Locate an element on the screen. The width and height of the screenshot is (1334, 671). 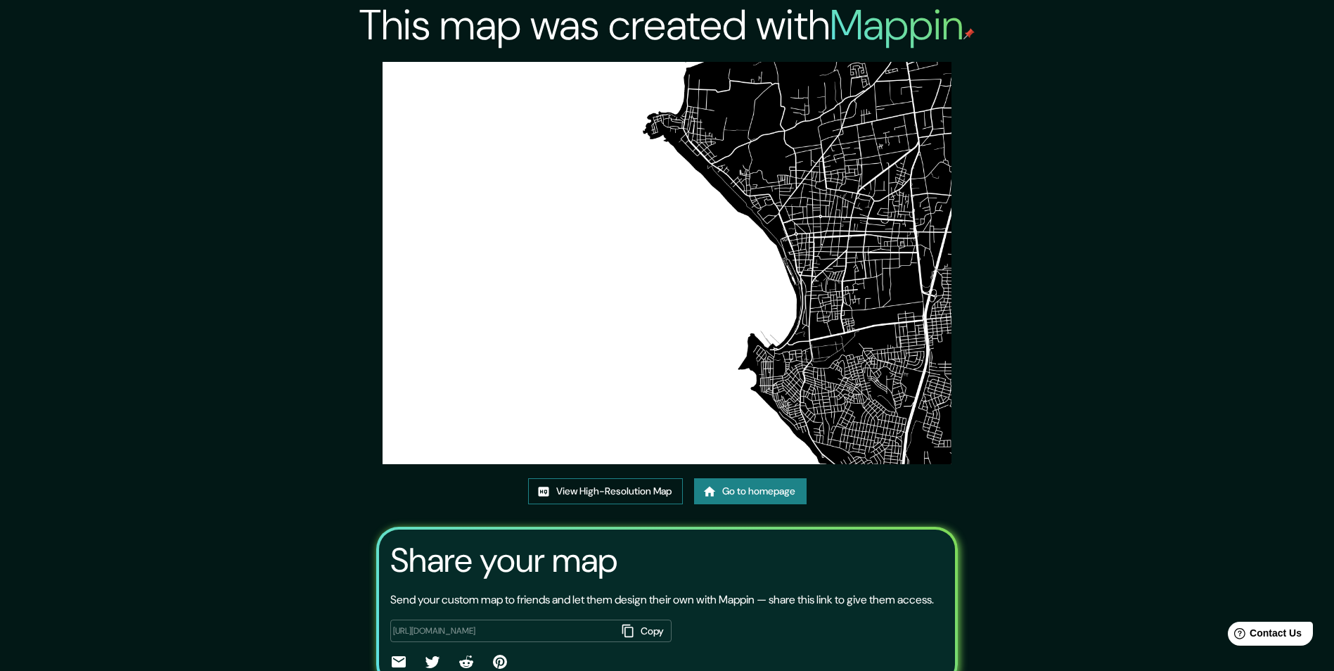
span: Contact Us is located at coordinates (67, 17).